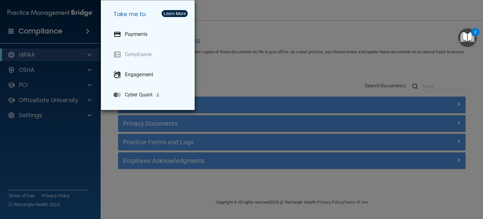 The width and height of the screenshot is (483, 219). What do you see at coordinates (139, 75) in the screenshot?
I see `p: Engagement` at bounding box center [139, 75].